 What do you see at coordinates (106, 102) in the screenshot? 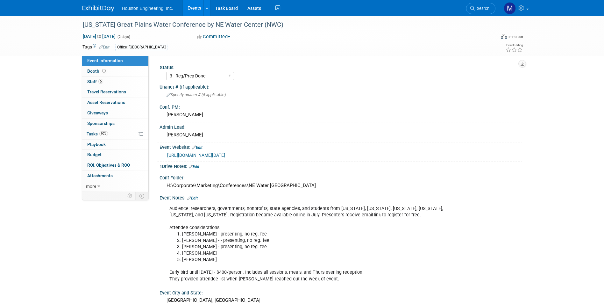
I see `span: Asset Reservations` at bounding box center [106, 102].